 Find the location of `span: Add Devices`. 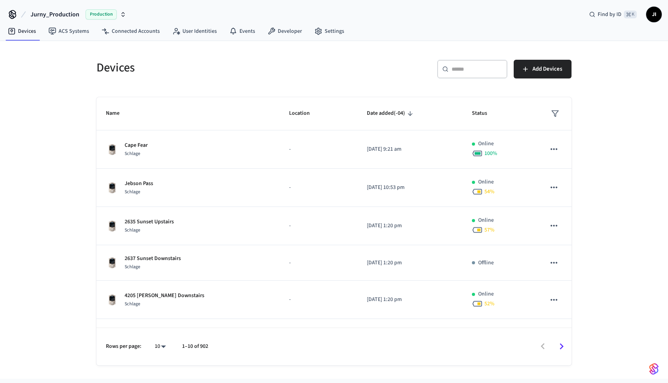

span: Add Devices is located at coordinates (547, 69).